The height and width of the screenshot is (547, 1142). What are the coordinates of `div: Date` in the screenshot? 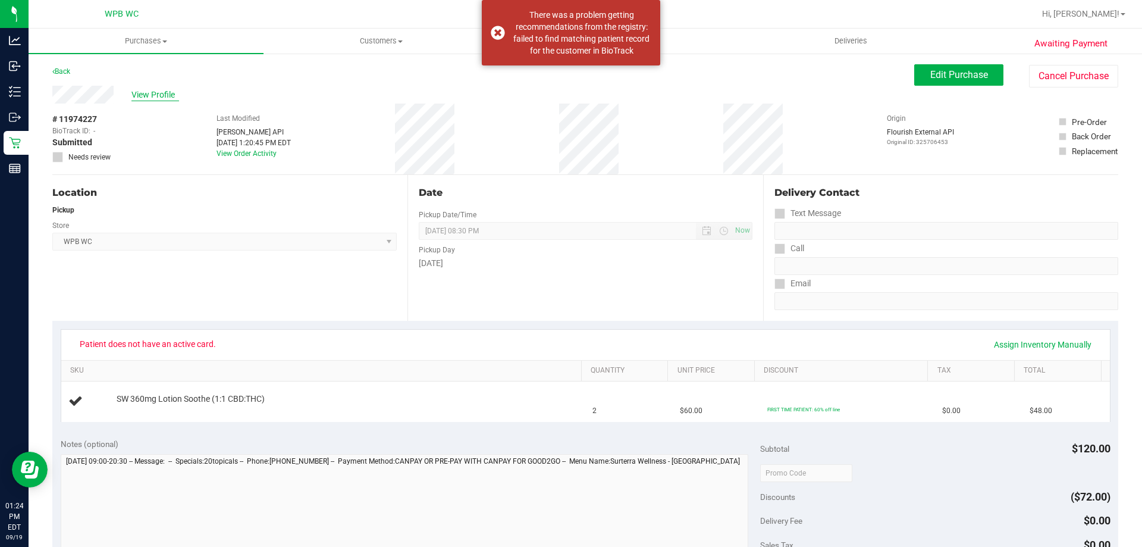 It's located at (585, 193).